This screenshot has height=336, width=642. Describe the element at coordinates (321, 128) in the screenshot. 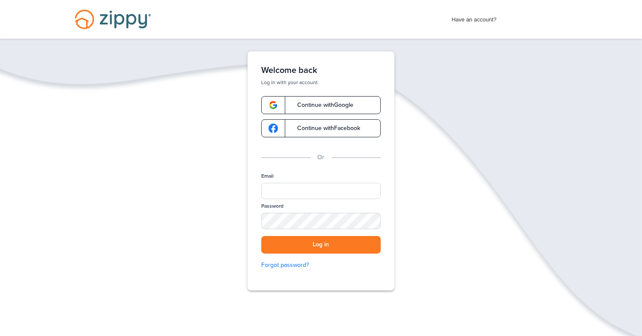

I see `a: google-logoContinue withFacebook` at that location.